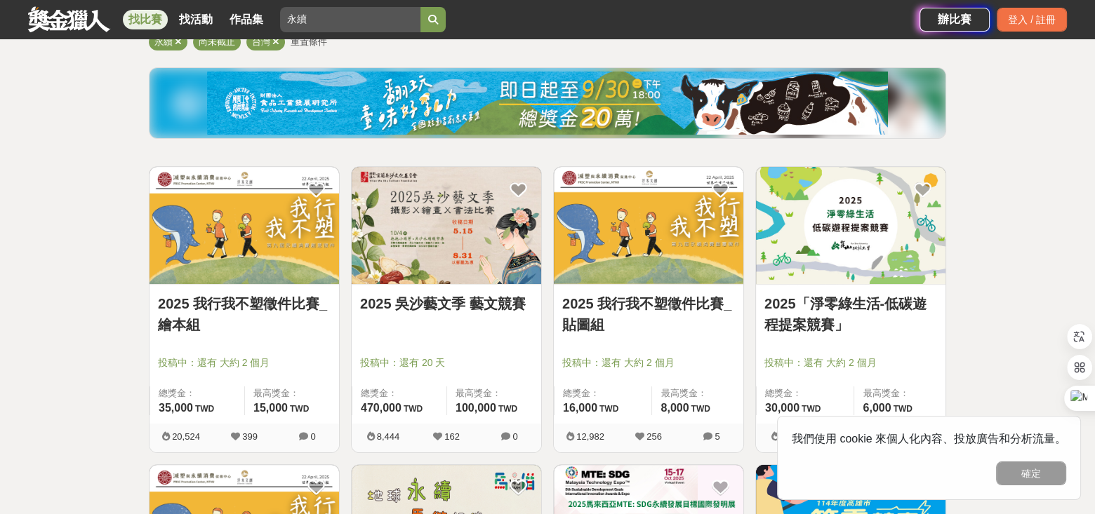 The width and height of the screenshot is (1095, 514). I want to click on span: 470,000, so click(381, 408).